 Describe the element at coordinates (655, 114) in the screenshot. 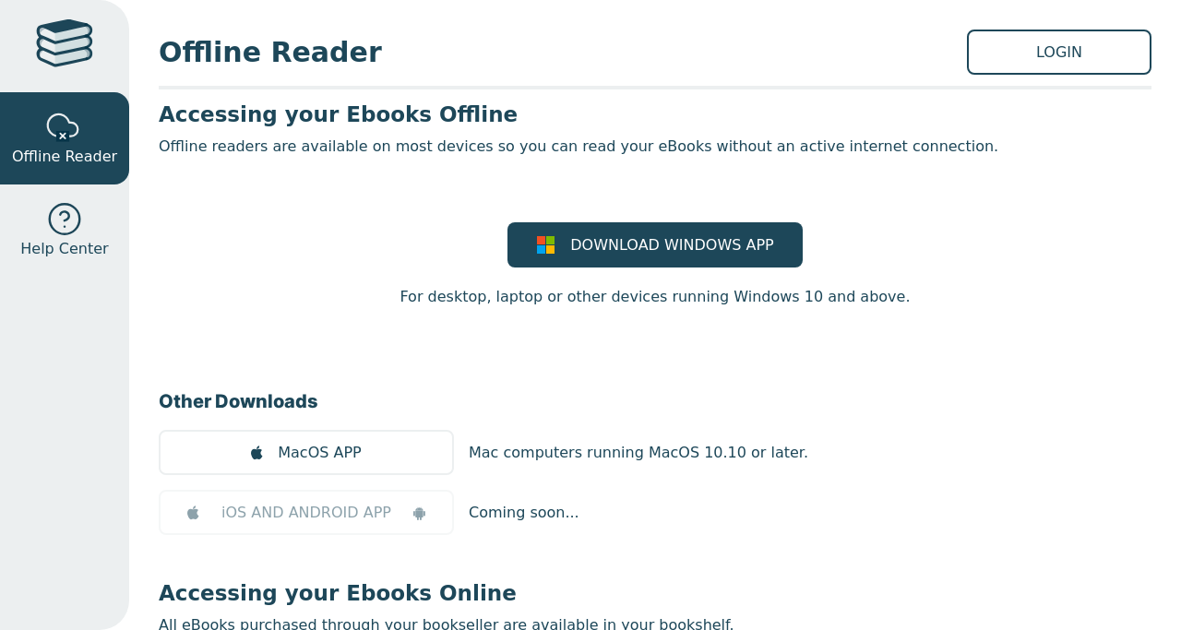

I see `h3: Accessing your Ebooks Offline` at that location.